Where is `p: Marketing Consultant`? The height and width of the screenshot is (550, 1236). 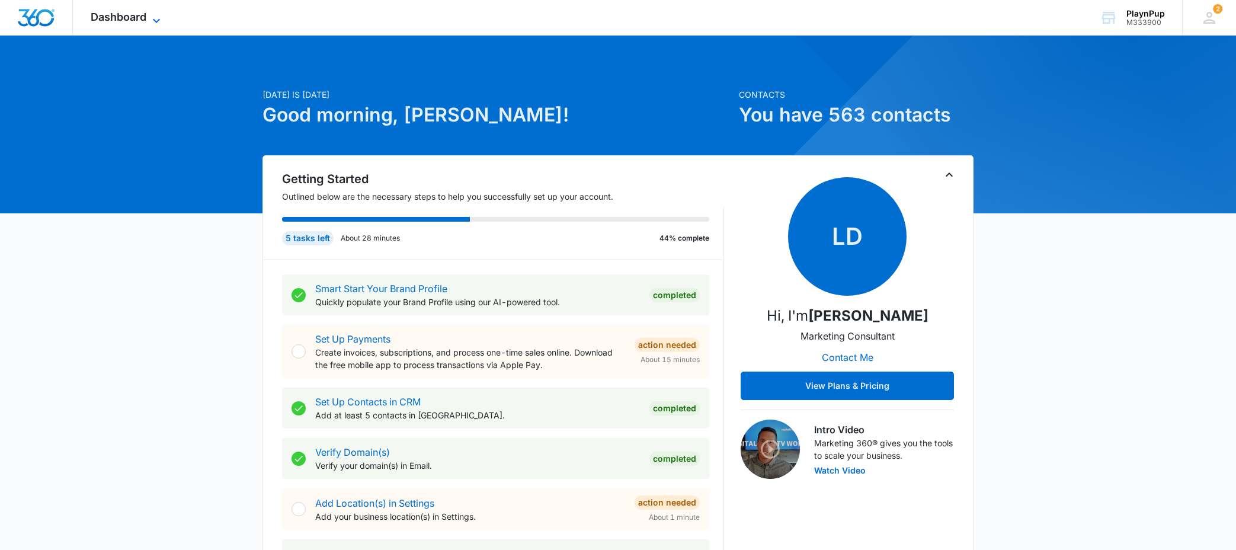 p: Marketing Consultant is located at coordinates (847, 336).